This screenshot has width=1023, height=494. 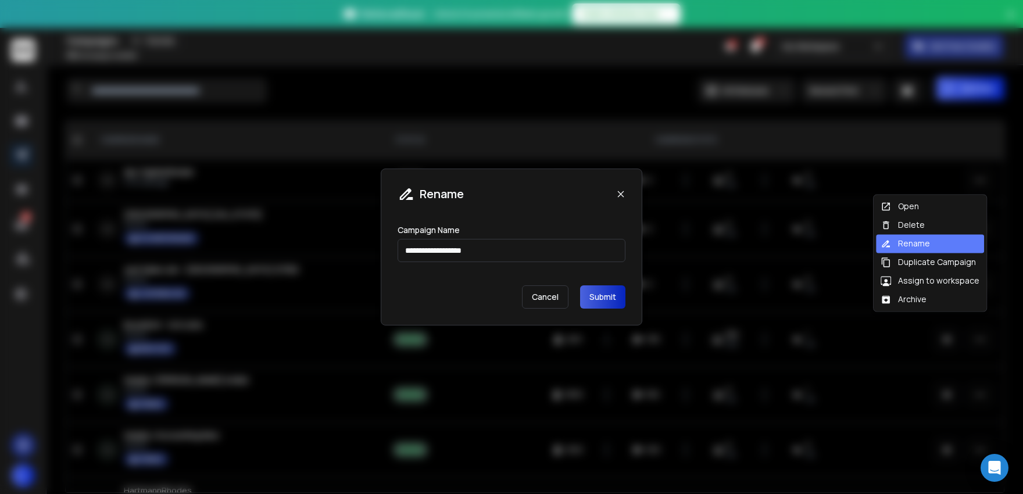 What do you see at coordinates (899, 206) in the screenshot?
I see `div: Open` at bounding box center [899, 206].